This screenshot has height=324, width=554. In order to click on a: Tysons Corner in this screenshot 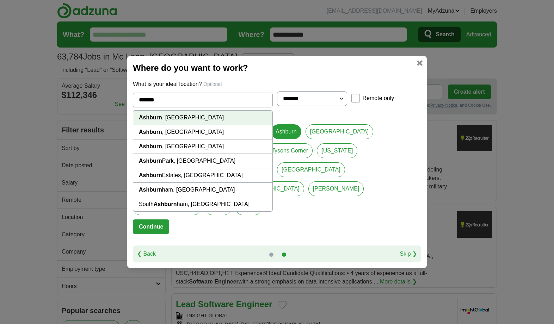, I will do `click(290, 151)`.